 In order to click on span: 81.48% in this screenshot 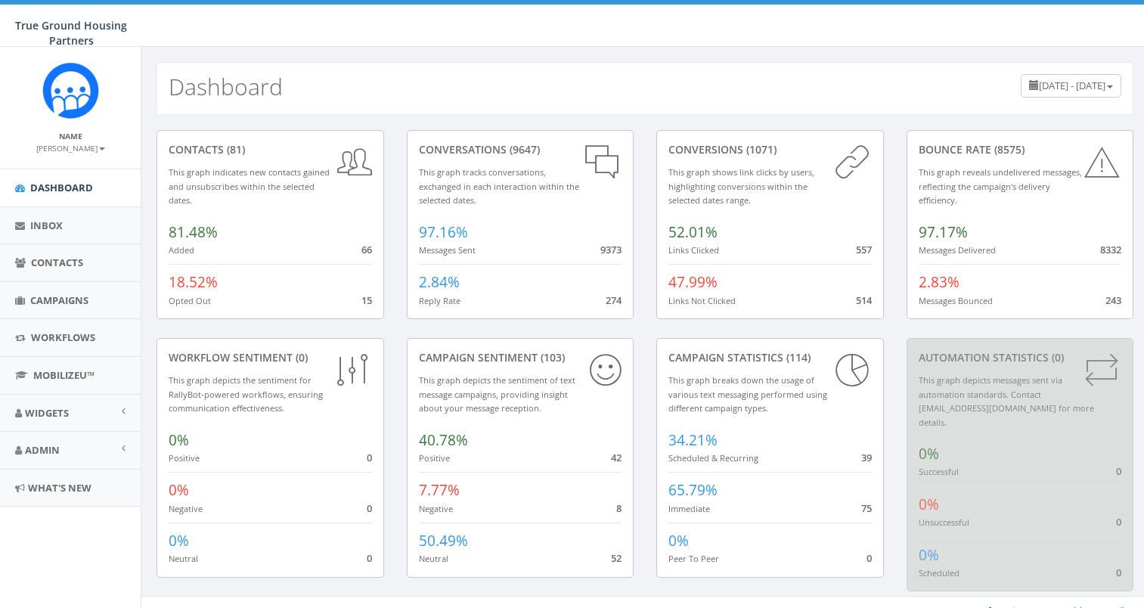, I will do `click(193, 232)`.